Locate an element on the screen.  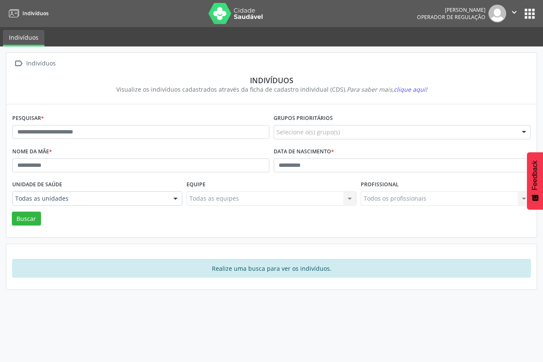
label: Grupos prioritários is located at coordinates (303, 118).